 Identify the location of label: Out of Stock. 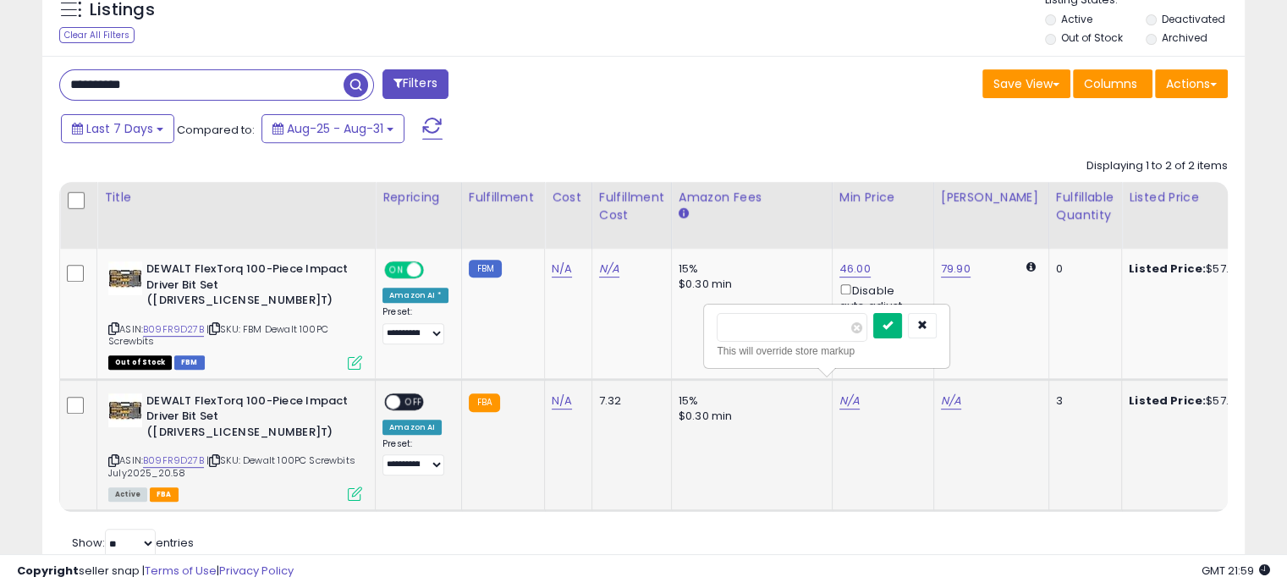
(1092, 37).